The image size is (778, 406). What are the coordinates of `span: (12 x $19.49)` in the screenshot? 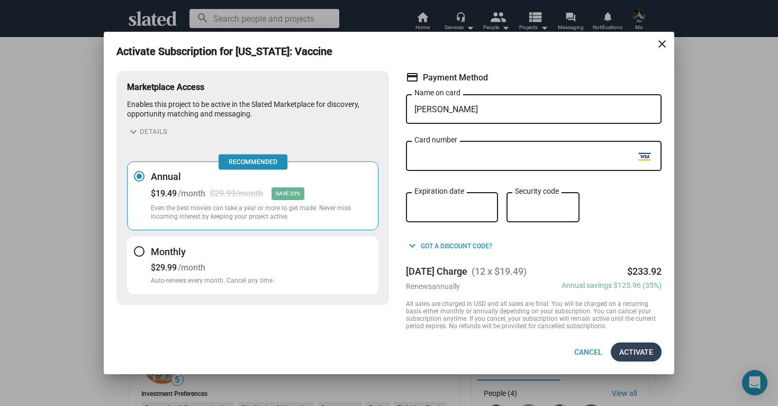 It's located at (501, 271).